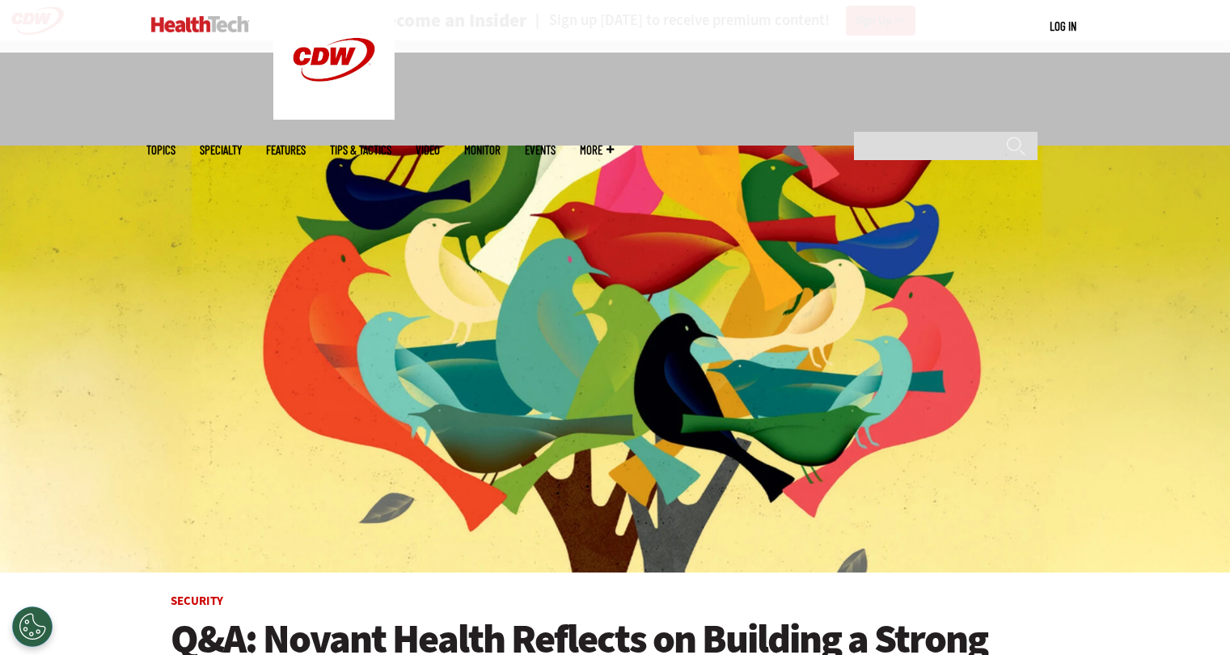 This screenshot has width=1230, height=655. I want to click on a: Events, so click(540, 150).